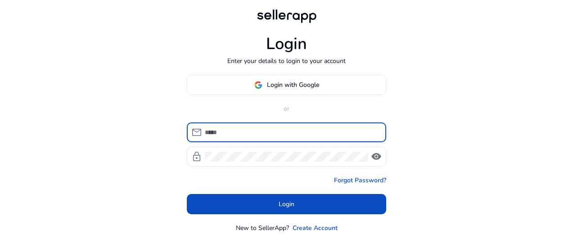  What do you see at coordinates (286, 204) in the screenshot?
I see `span: Login` at bounding box center [286, 204].